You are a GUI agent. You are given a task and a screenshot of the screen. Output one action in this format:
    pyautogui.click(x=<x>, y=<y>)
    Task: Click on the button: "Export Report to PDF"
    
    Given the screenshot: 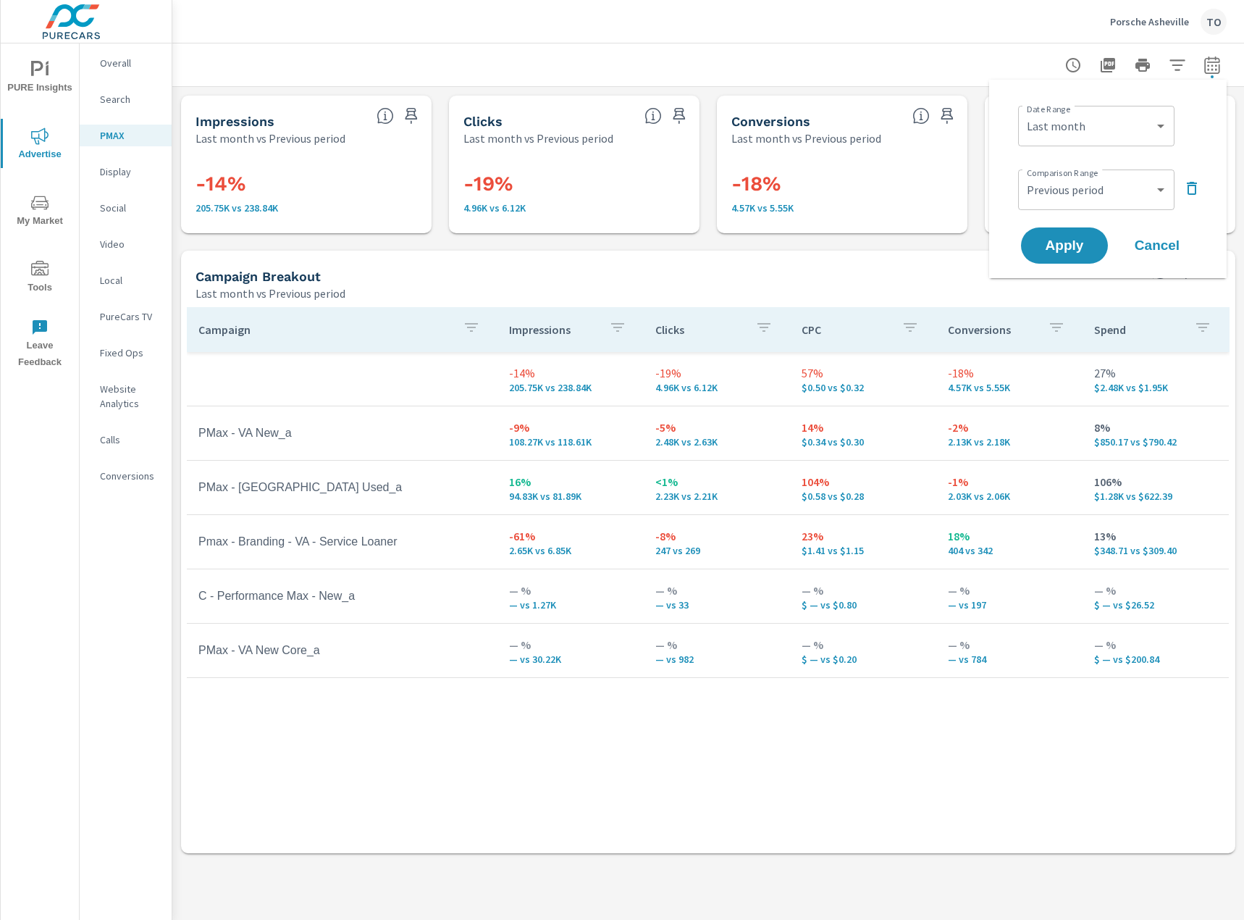 What is the action you would take?
    pyautogui.click(x=1108, y=65)
    